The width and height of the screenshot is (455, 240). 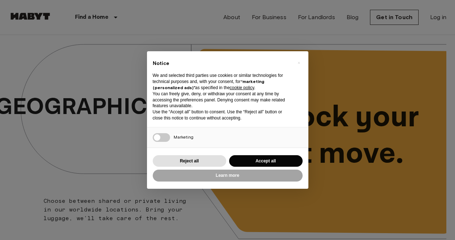 What do you see at coordinates (222, 63) in the screenshot?
I see `h2: Notice` at bounding box center [222, 63].